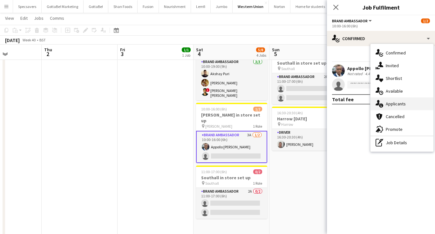 Image resolution: width=435 pixels, height=234 pixels. I want to click on span: 5, so click(275, 54).